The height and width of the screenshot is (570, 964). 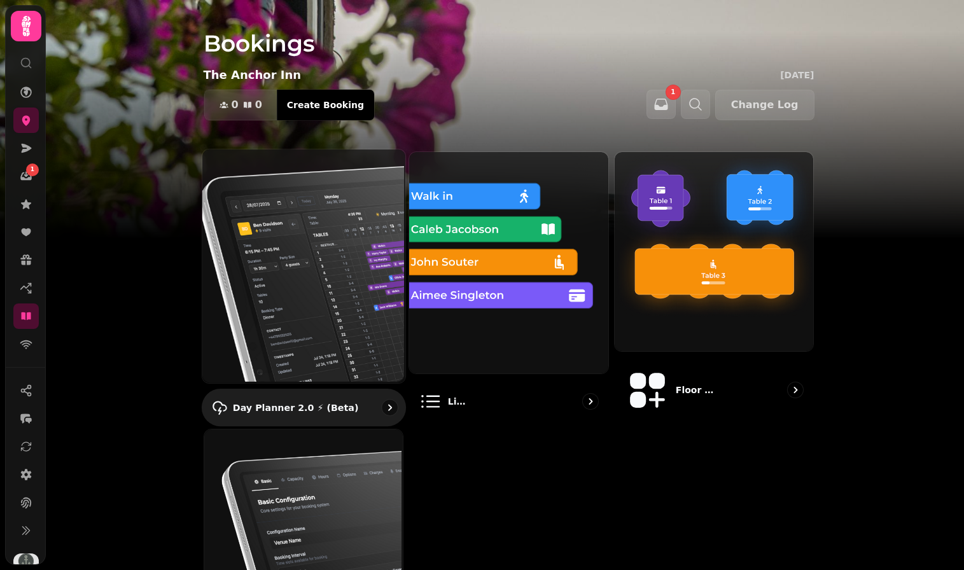 I want to click on a: List viewList view, so click(x=509, y=288).